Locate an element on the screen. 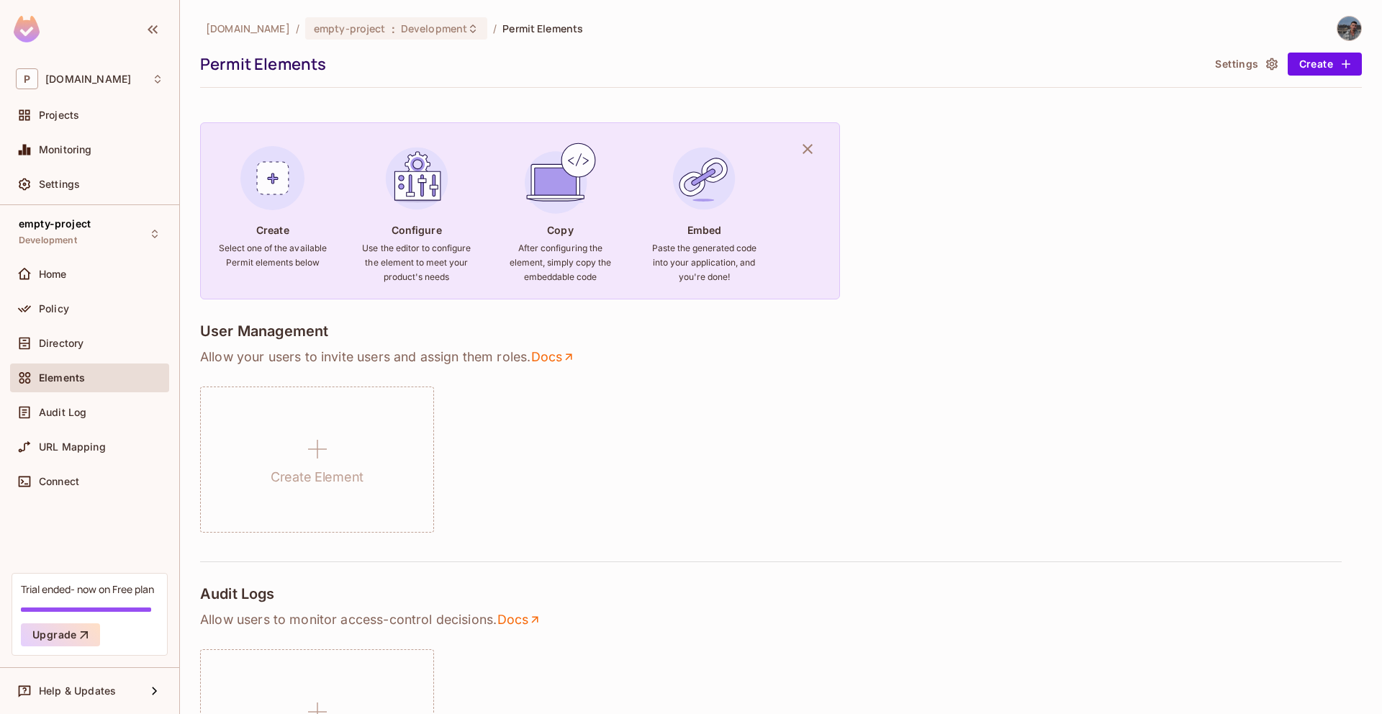  span: Settings is located at coordinates (59, 184).